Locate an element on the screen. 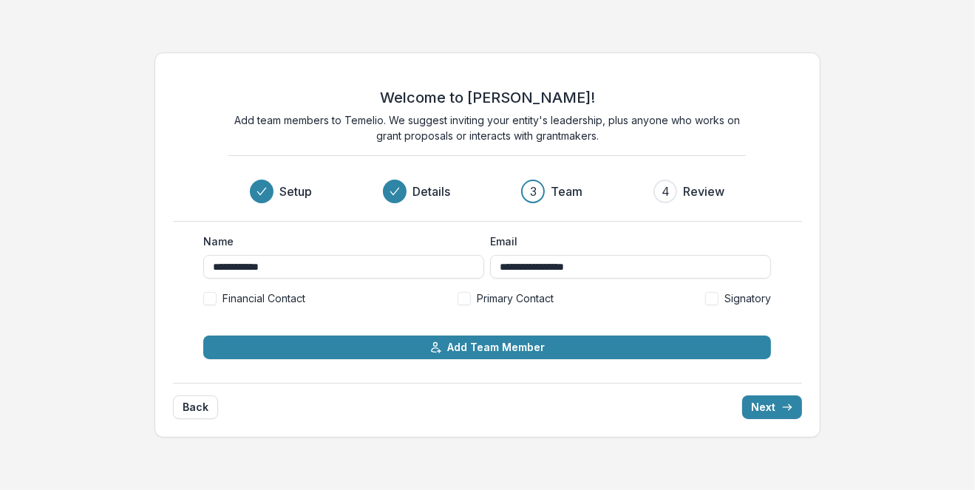 The height and width of the screenshot is (490, 975). p: Add team members to Temelio. We suggest inviting your entity's leadership, plus anyone who works ... is located at coordinates (487, 128).